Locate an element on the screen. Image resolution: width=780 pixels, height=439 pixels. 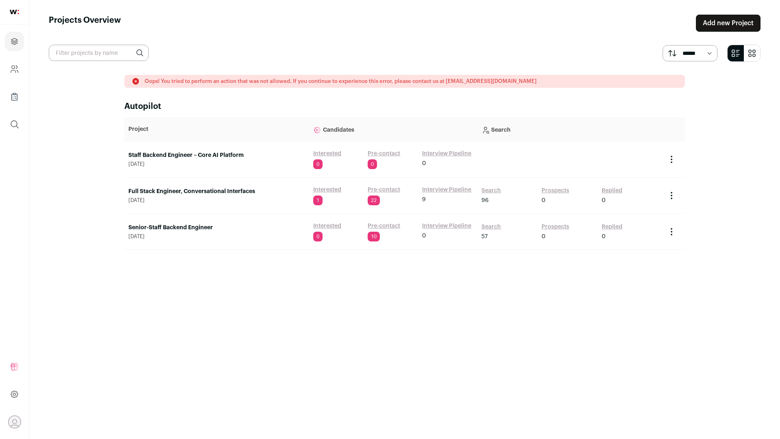
span: 57 is located at coordinates (485, 237).